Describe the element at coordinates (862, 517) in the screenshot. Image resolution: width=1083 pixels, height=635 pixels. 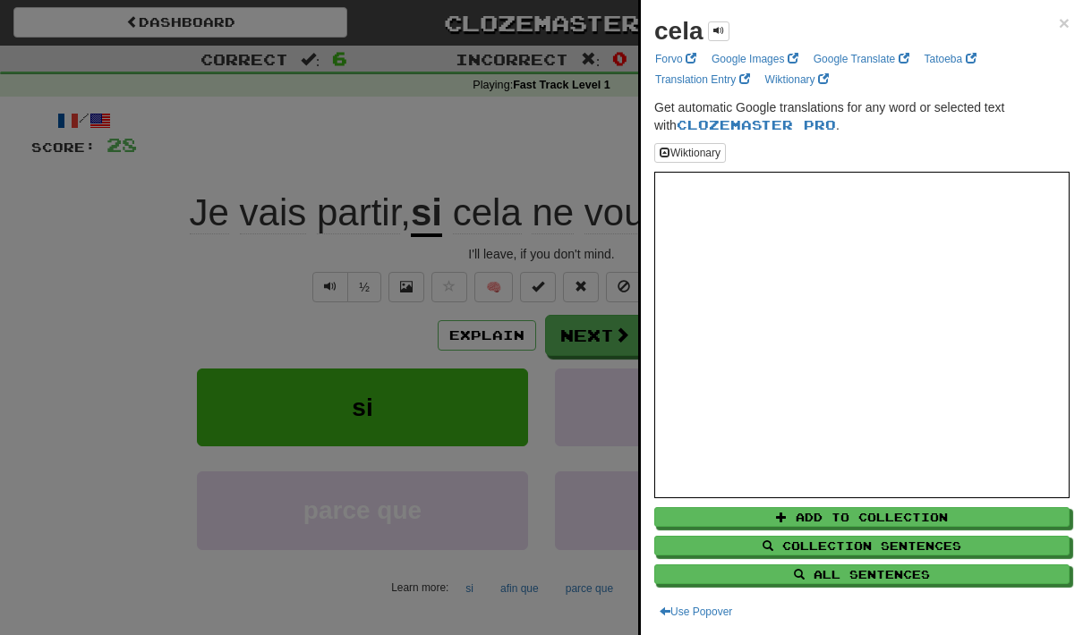
I see `button: Add to Collection` at that location.